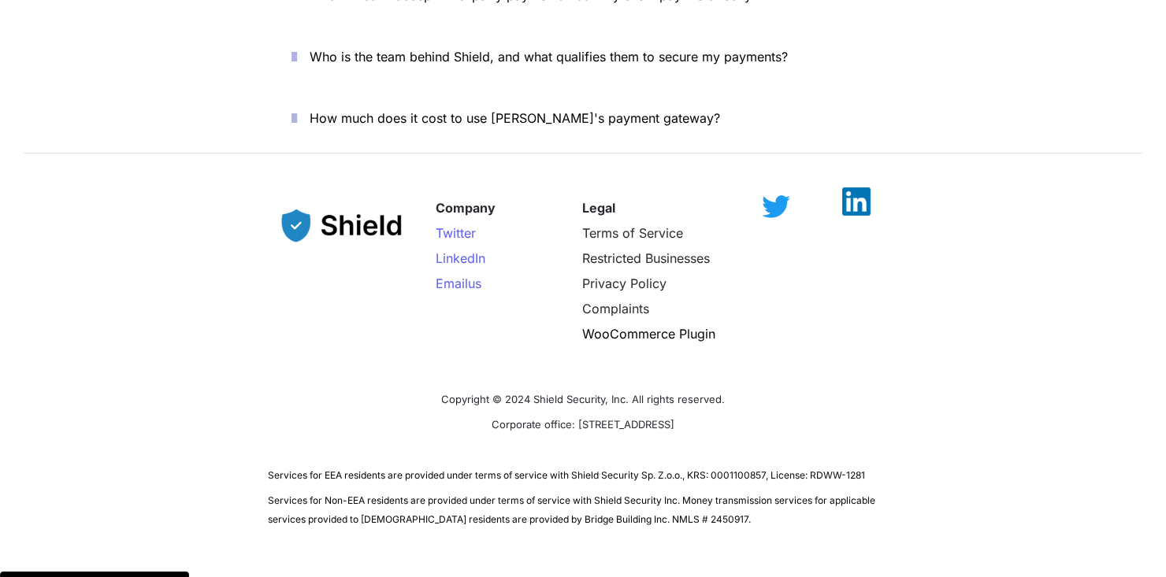 Image resolution: width=1166 pixels, height=577 pixels. What do you see at coordinates (615, 309) in the screenshot?
I see `a: Complaints` at bounding box center [615, 309].